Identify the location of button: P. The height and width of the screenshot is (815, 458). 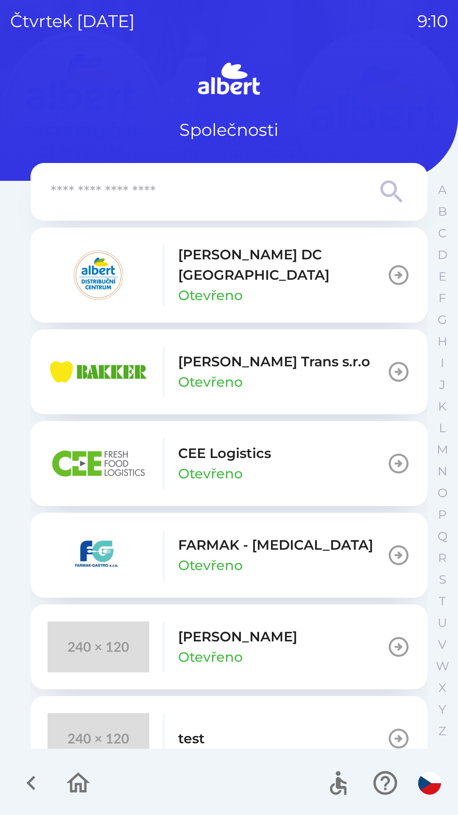
(443, 514).